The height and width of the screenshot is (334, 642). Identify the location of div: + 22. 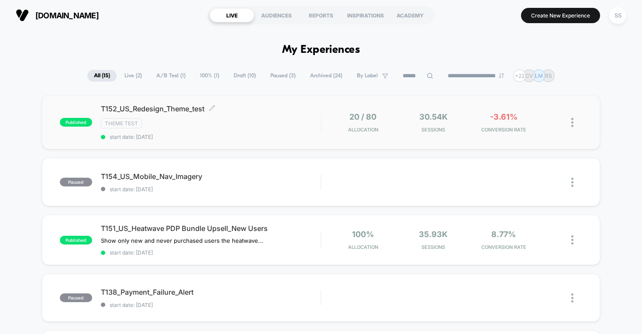
(519, 76).